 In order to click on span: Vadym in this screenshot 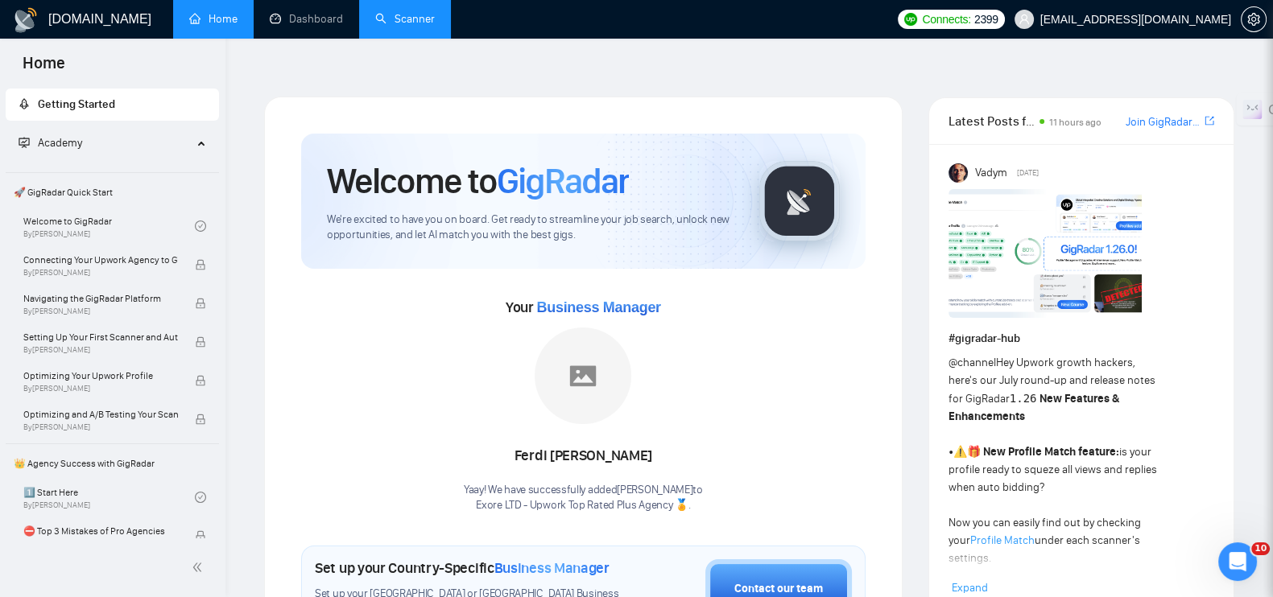, I will do `click(990, 173)`.